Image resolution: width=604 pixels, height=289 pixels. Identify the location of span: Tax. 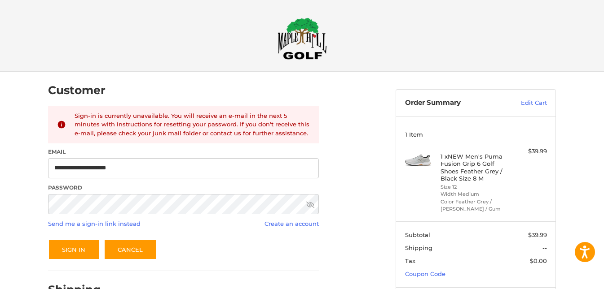
(410, 261).